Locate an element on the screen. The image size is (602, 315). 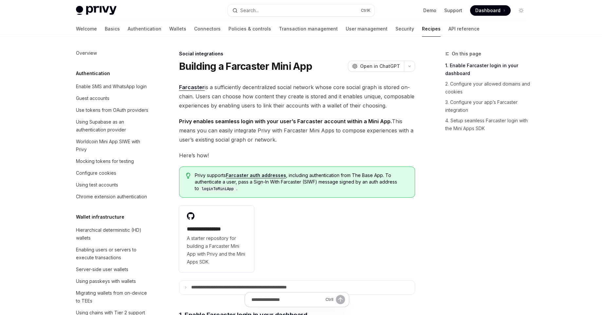
a: 2. Configure your allowed domains and cookies is located at coordinates (488, 88).